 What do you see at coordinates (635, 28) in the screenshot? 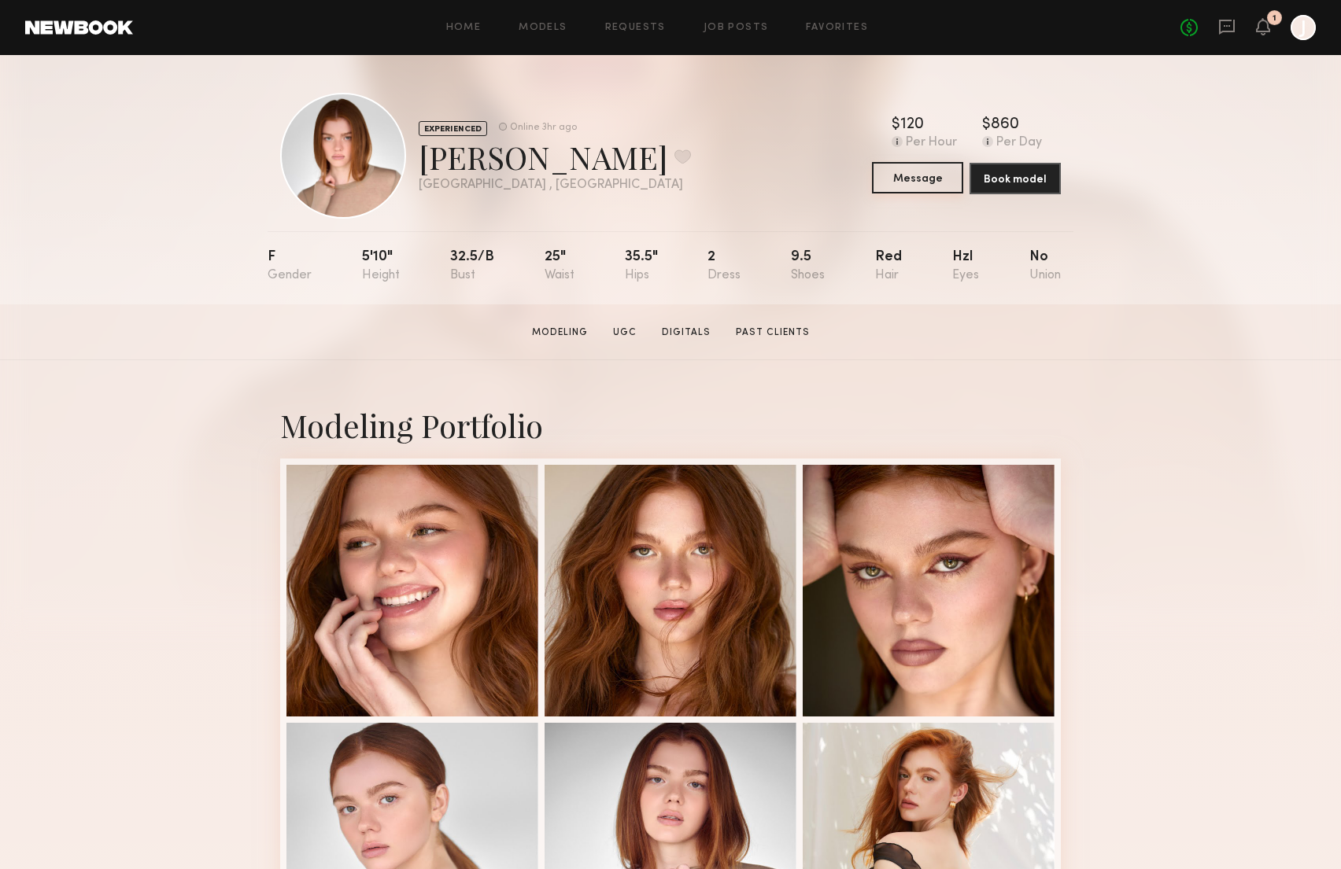
I see `a: Requests` at bounding box center [635, 28].